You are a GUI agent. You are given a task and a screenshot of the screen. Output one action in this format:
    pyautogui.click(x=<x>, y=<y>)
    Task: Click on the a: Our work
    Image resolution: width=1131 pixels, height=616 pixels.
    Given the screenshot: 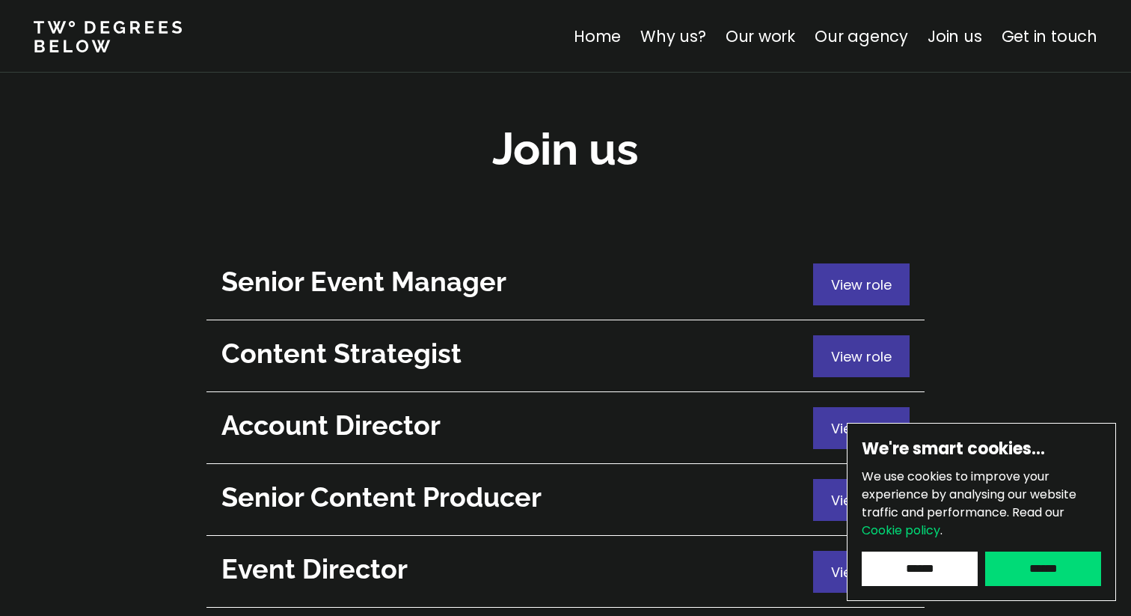 What is the action you would take?
    pyautogui.click(x=760, y=36)
    